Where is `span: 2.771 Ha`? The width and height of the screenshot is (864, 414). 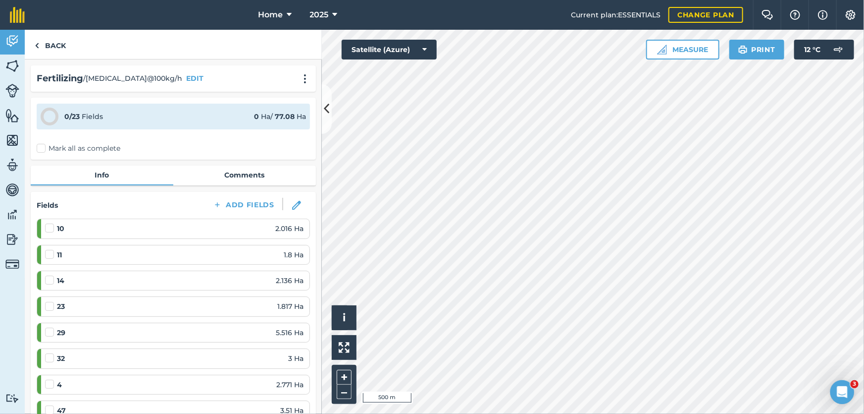 span: 2.771 Ha is located at coordinates (290, 384).